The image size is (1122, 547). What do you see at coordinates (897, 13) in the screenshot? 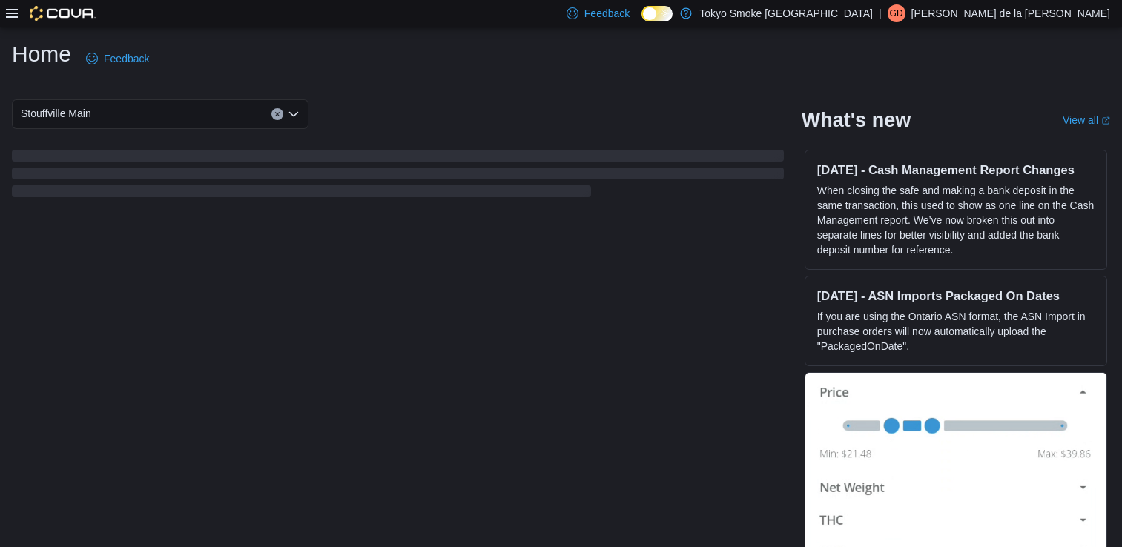
I see `span: Gd` at bounding box center [897, 13].